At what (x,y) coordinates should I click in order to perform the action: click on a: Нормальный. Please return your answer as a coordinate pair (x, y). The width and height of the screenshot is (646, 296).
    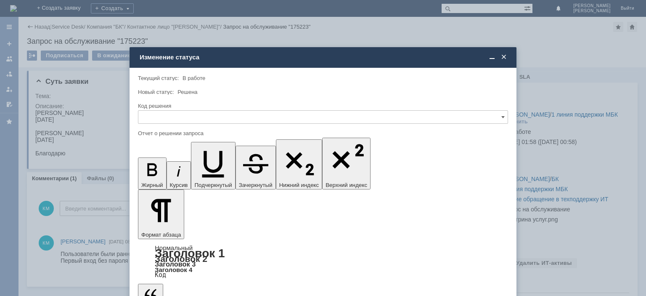
    Looking at the image, I should click on (174, 247).